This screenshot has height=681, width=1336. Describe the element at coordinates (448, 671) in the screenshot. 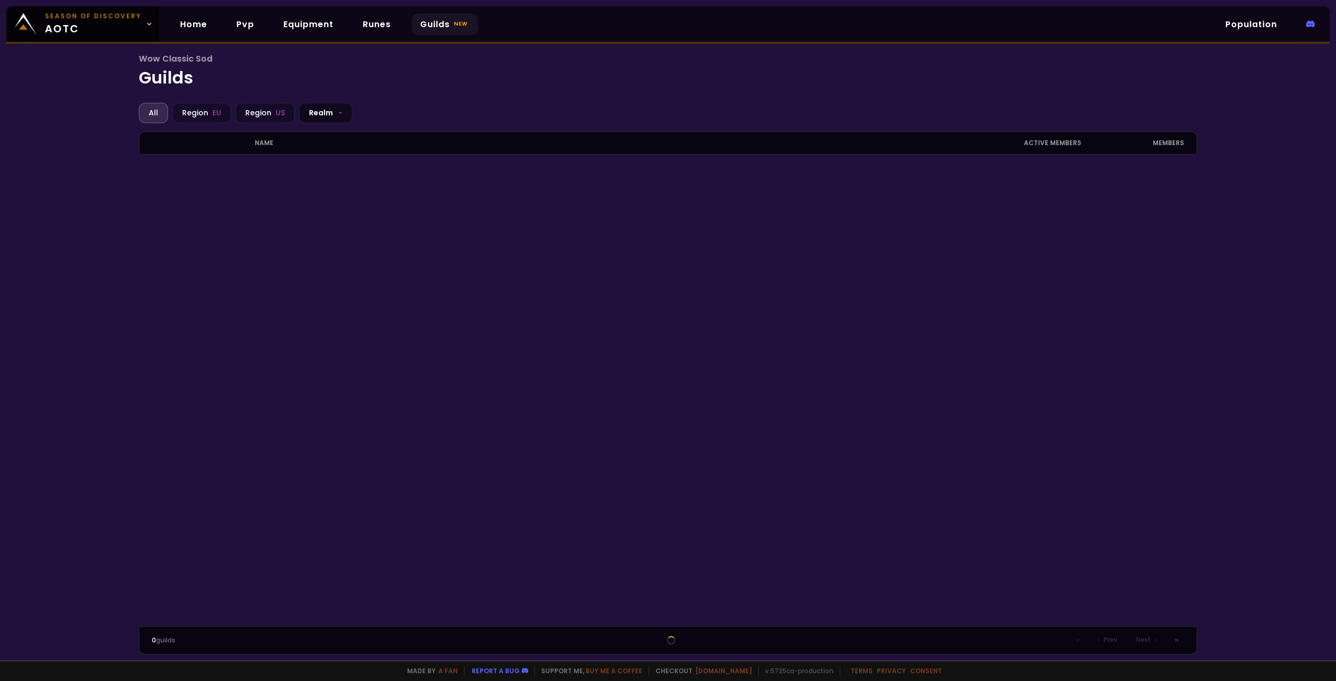

I see `a: a fan` at that location.